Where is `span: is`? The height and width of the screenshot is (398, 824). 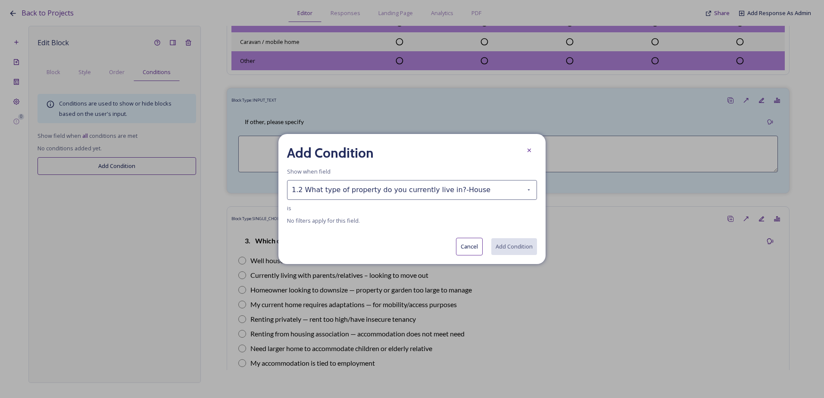 span: is is located at coordinates (289, 208).